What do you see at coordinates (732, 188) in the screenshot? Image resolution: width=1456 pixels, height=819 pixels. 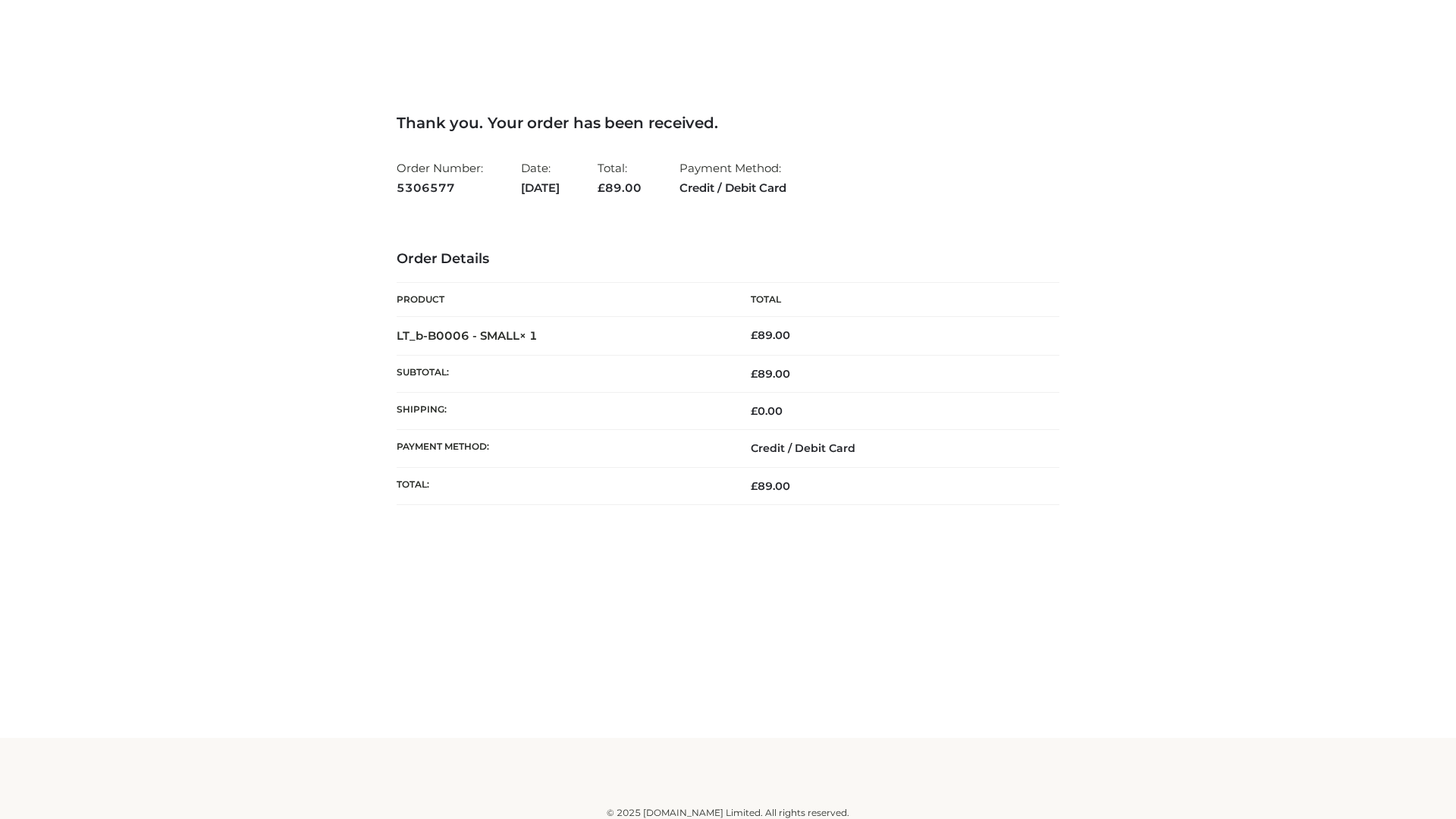 I see `strong: Credit / Debit Card` at bounding box center [732, 188].